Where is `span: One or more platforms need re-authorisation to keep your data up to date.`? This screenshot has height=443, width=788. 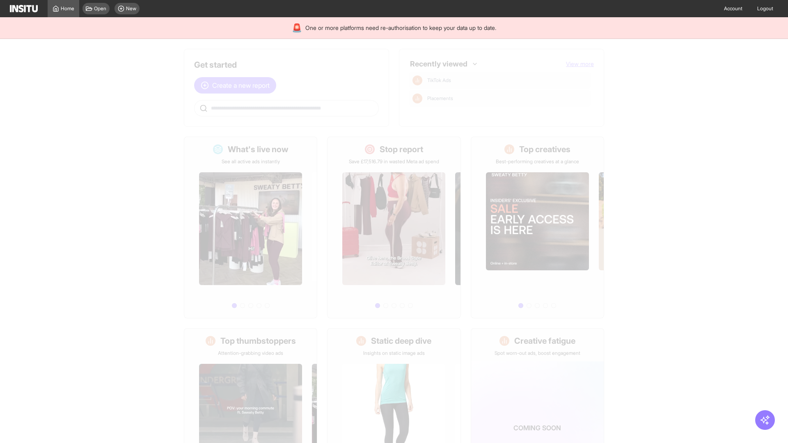 span: One or more platforms need re-authorisation to keep your data up to date. is located at coordinates (401, 28).